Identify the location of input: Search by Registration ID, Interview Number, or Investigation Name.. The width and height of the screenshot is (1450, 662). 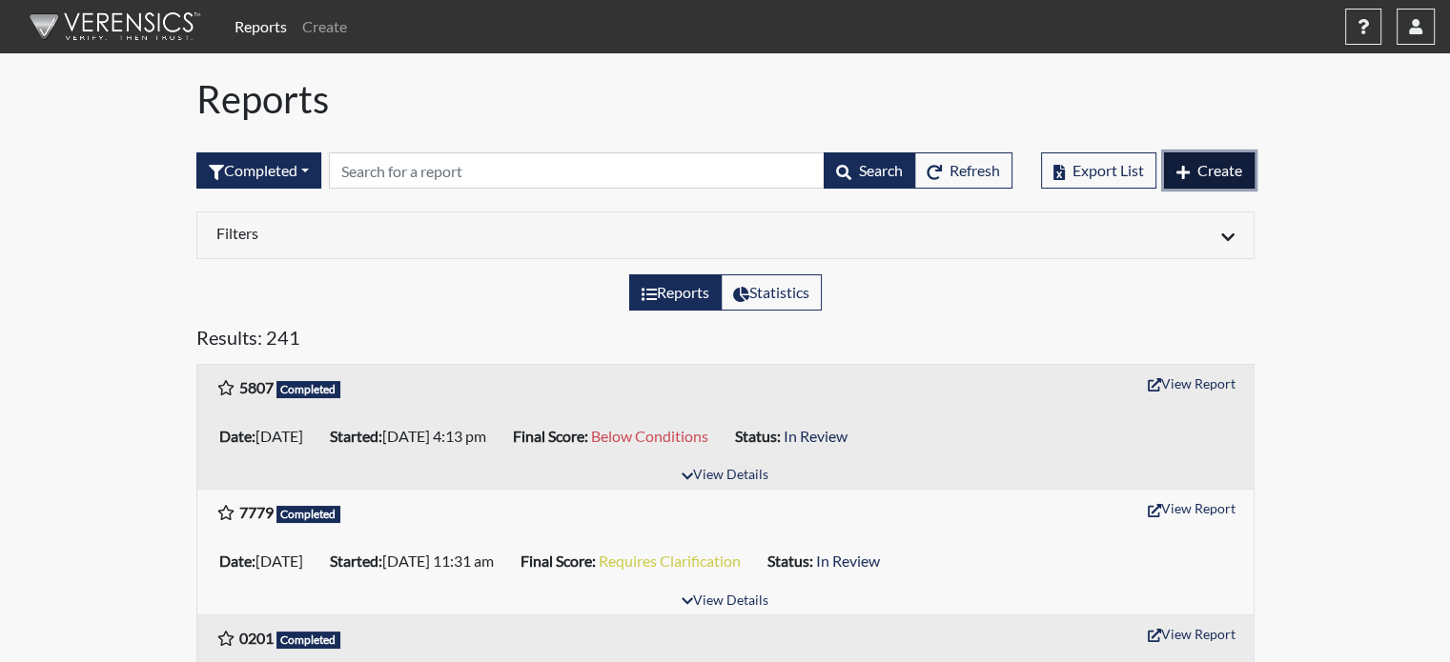
(577, 171).